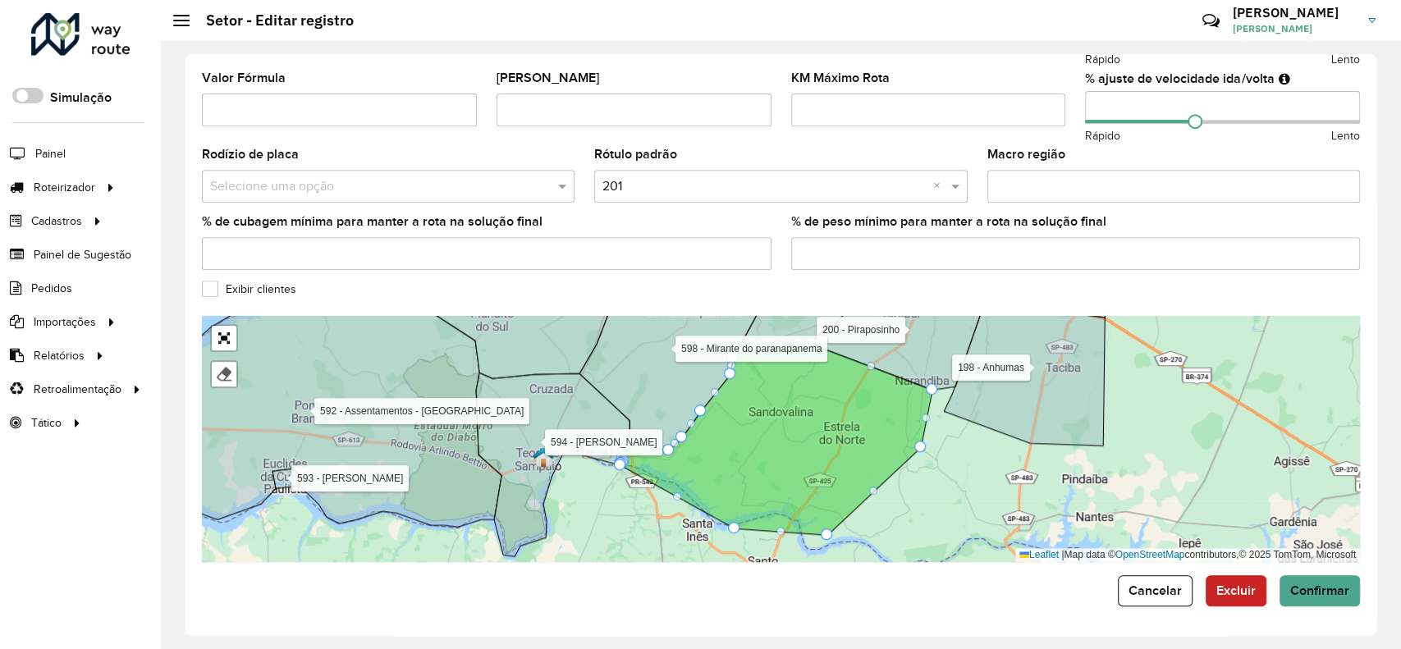 The width and height of the screenshot is (1401, 649). Describe the element at coordinates (82, 254) in the screenshot. I see `span: Painel de Sugestão` at that location.